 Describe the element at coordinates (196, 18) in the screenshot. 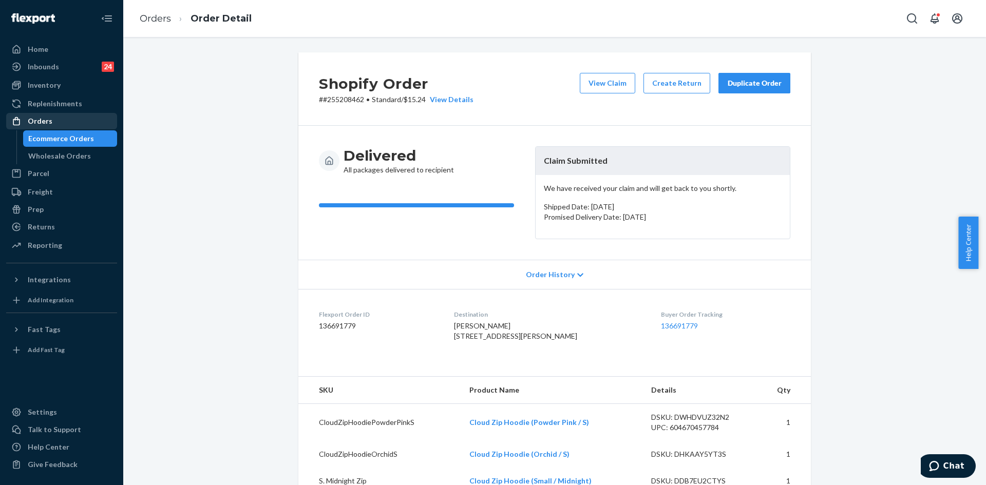

I see `ol: breadcrumbs` at that location.